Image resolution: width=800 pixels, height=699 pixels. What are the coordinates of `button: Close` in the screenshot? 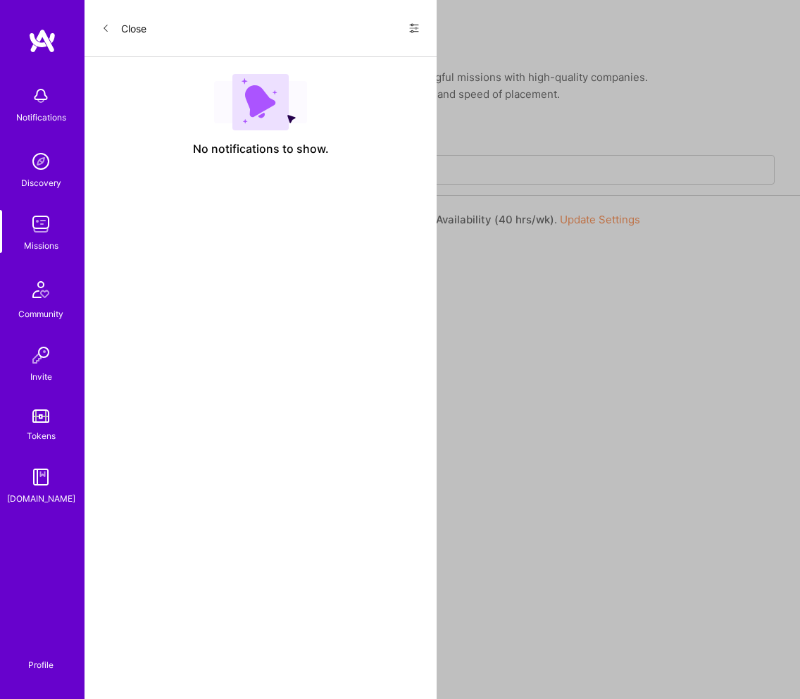 It's located at (124, 28).